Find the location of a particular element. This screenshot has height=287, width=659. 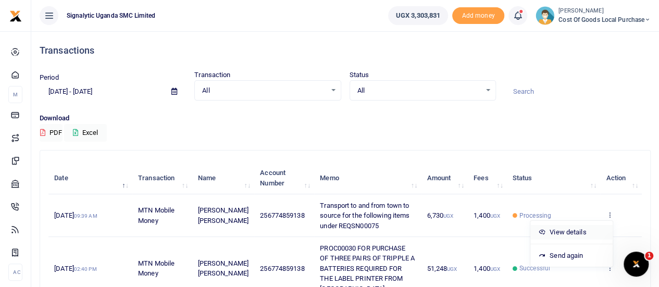

li: Toup your wallet is located at coordinates (479, 16).